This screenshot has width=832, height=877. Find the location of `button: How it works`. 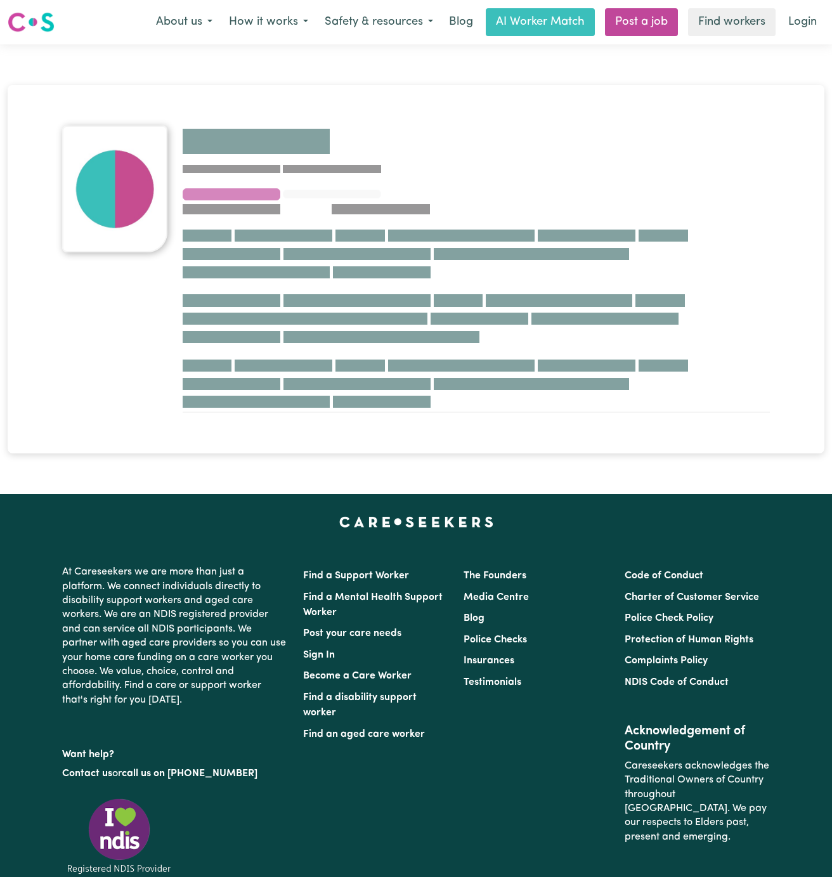

button: How it works is located at coordinates (268, 22).